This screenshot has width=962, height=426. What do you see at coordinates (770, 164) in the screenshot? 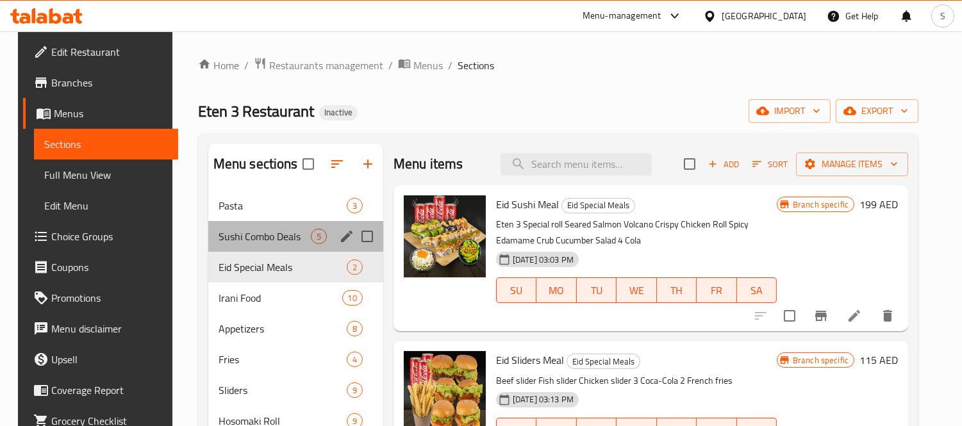
I see `button: Sort` at bounding box center [770, 164].